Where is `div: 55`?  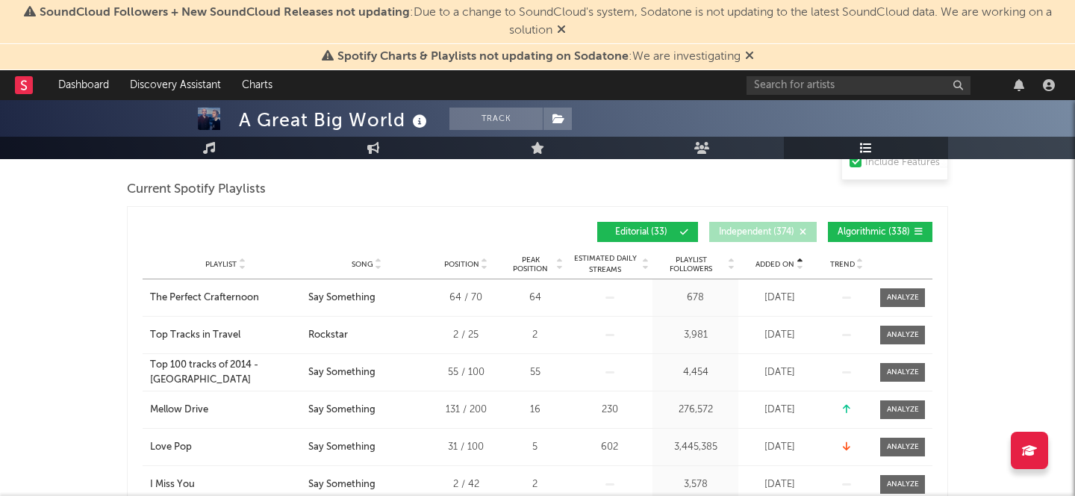
div: 55 is located at coordinates (535, 373).